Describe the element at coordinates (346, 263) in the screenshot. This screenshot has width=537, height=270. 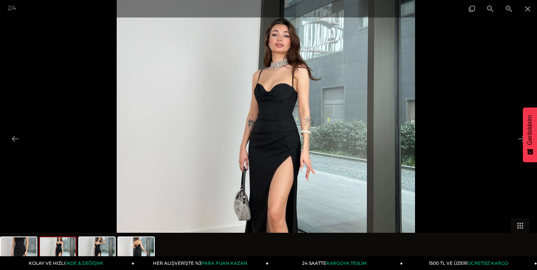
I see `span: KARGOYA TESLİM` at that location.